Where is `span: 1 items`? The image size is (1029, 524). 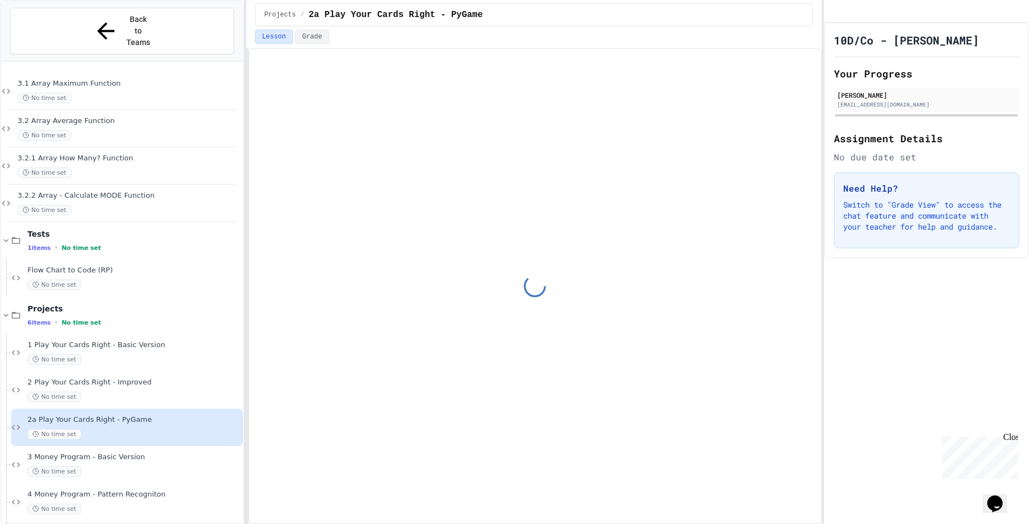 span: 1 items is located at coordinates (39, 248).